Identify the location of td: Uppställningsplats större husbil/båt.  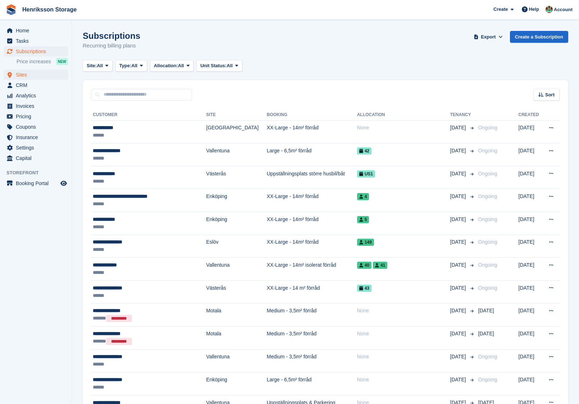
(312, 178).